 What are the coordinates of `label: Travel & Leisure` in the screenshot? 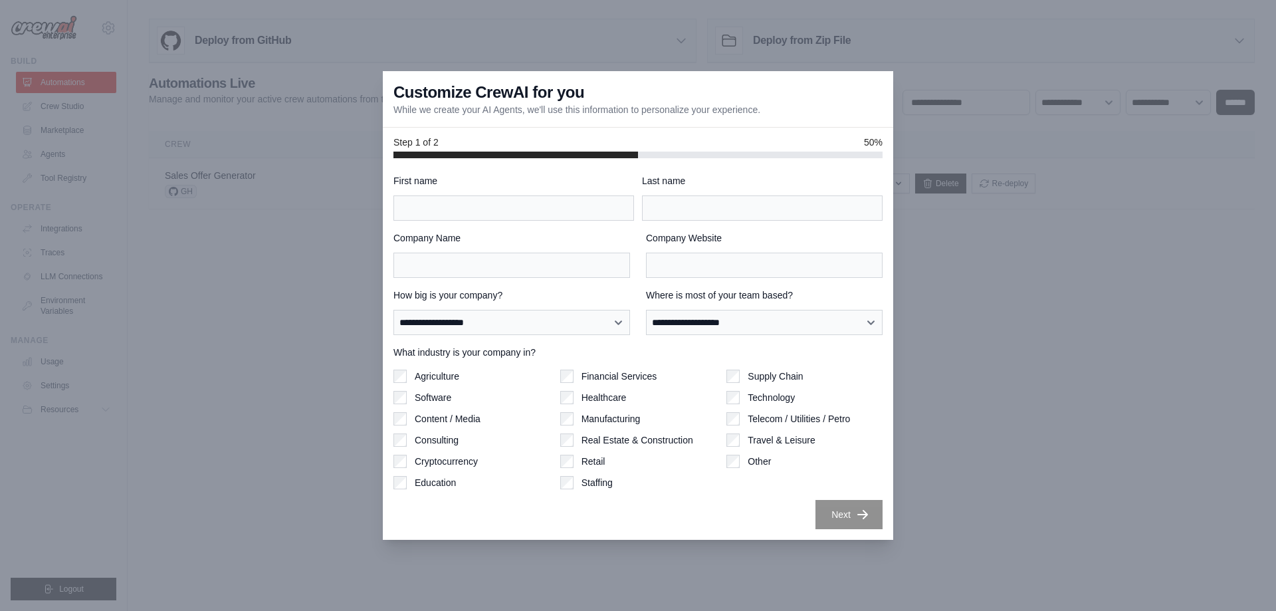 It's located at (781, 440).